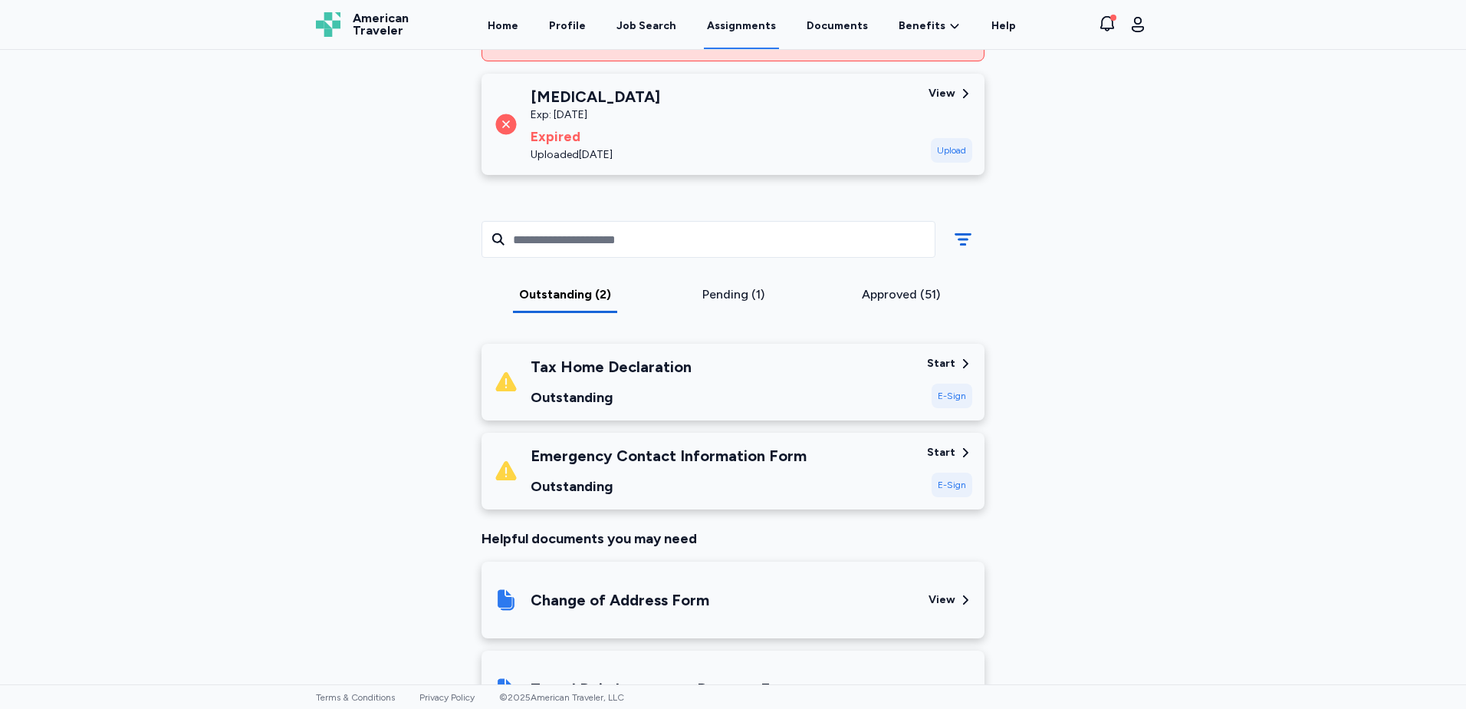 This screenshot has width=1466, height=709. I want to click on div: Expired, so click(595, 137).